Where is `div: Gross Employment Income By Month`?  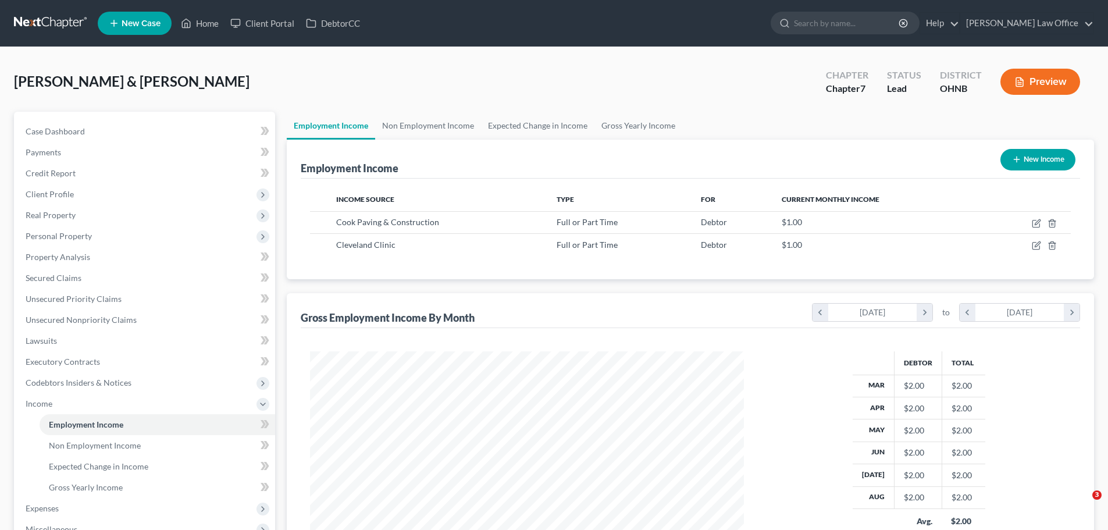
div: Gross Employment Income By Month is located at coordinates (387, 318).